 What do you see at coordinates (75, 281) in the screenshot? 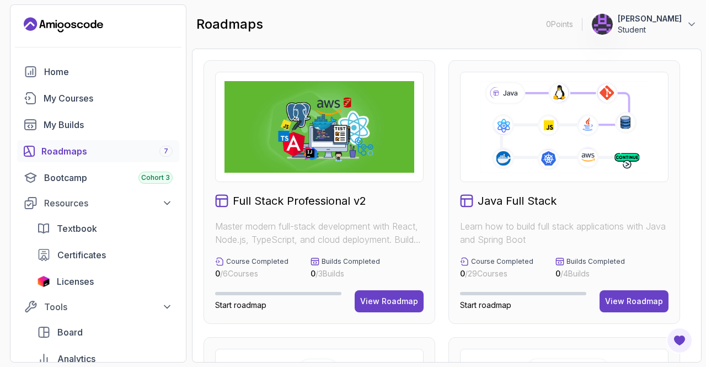
I see `span: Licenses` at bounding box center [75, 281].